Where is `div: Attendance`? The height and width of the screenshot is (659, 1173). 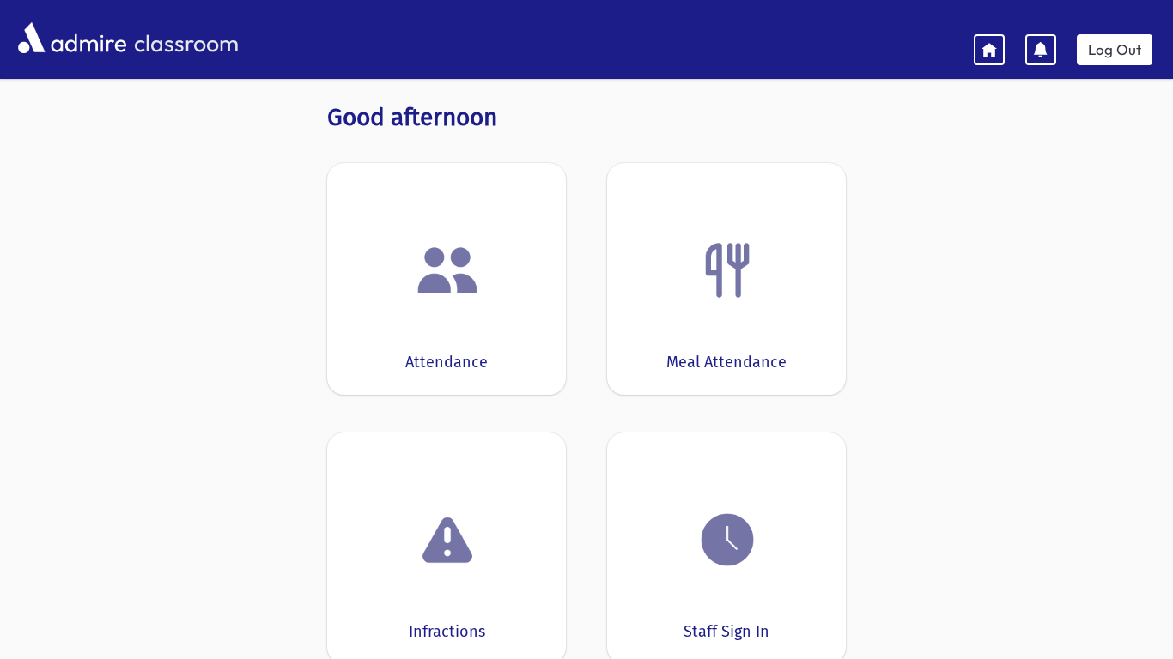
div: Attendance is located at coordinates (446, 362).